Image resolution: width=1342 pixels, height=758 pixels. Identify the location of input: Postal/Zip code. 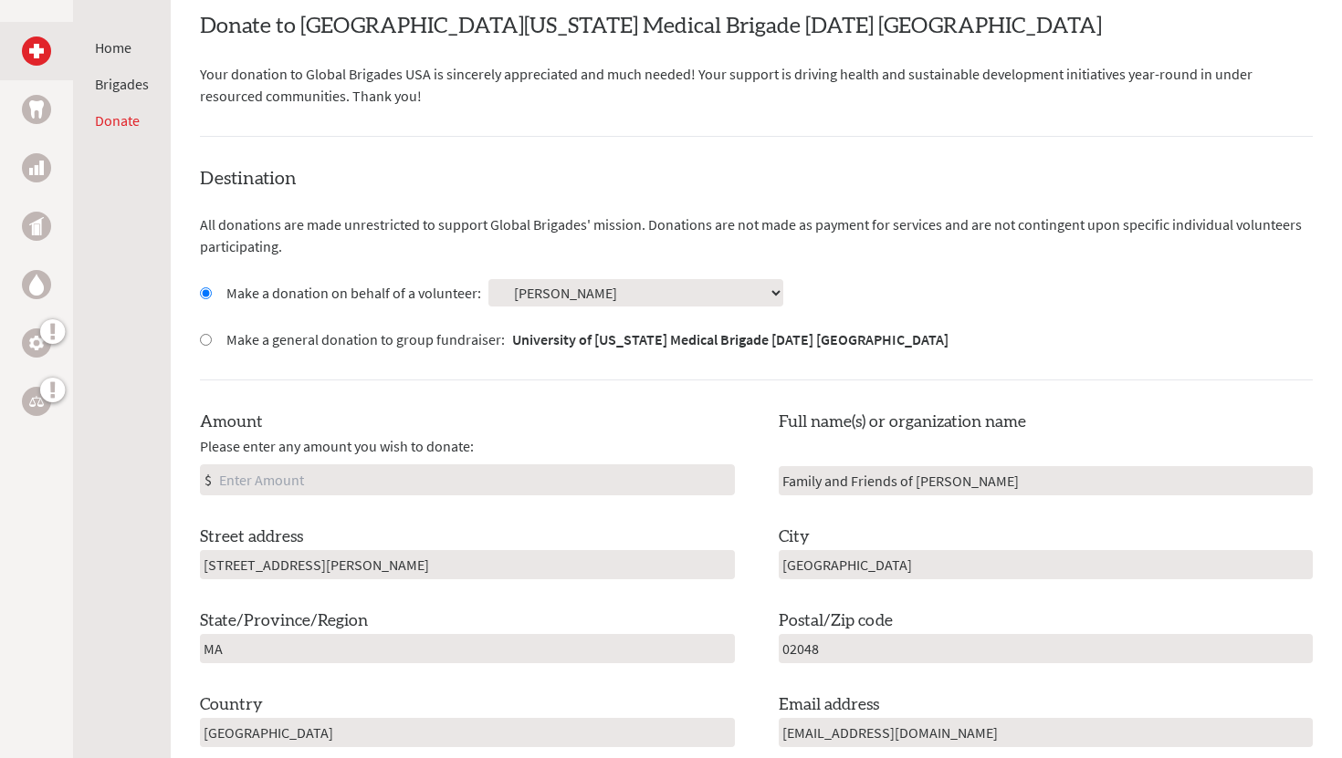
(1046, 649).